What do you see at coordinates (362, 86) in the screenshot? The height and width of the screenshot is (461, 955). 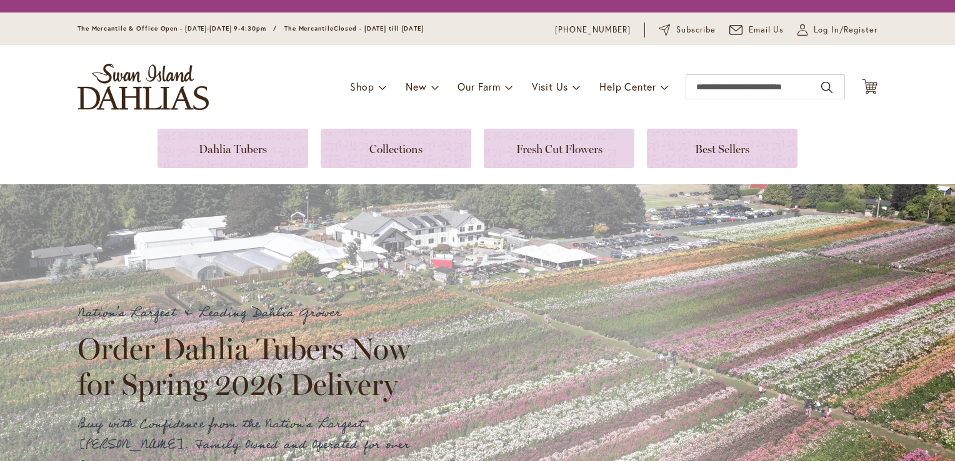 I see `span: Shop` at bounding box center [362, 86].